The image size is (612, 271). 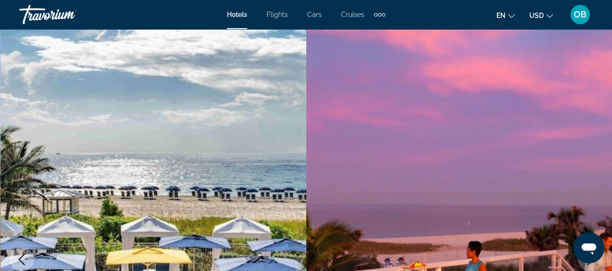 I want to click on span: en, so click(x=501, y=15).